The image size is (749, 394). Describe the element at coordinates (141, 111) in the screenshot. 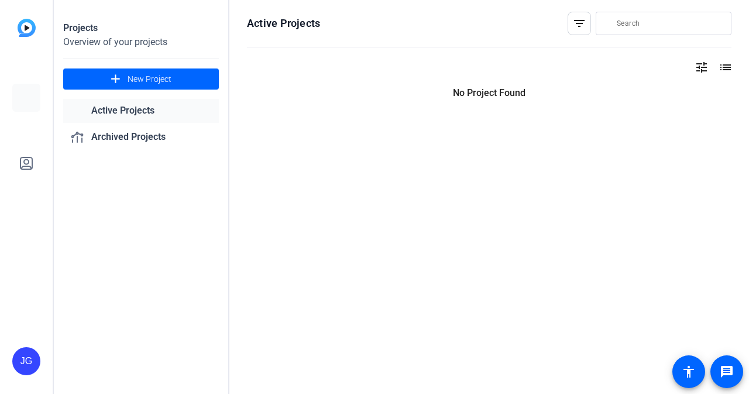

I see `a: Active Projects` at that location.